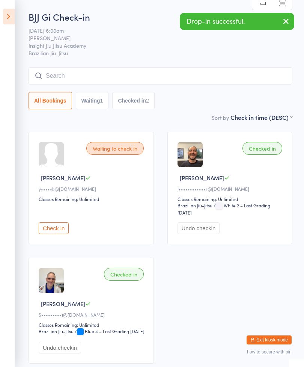 The width and height of the screenshot is (304, 367). What do you see at coordinates (160, 53) in the screenshot?
I see `span: Brazilian Jiu-Jitsu` at bounding box center [160, 53].